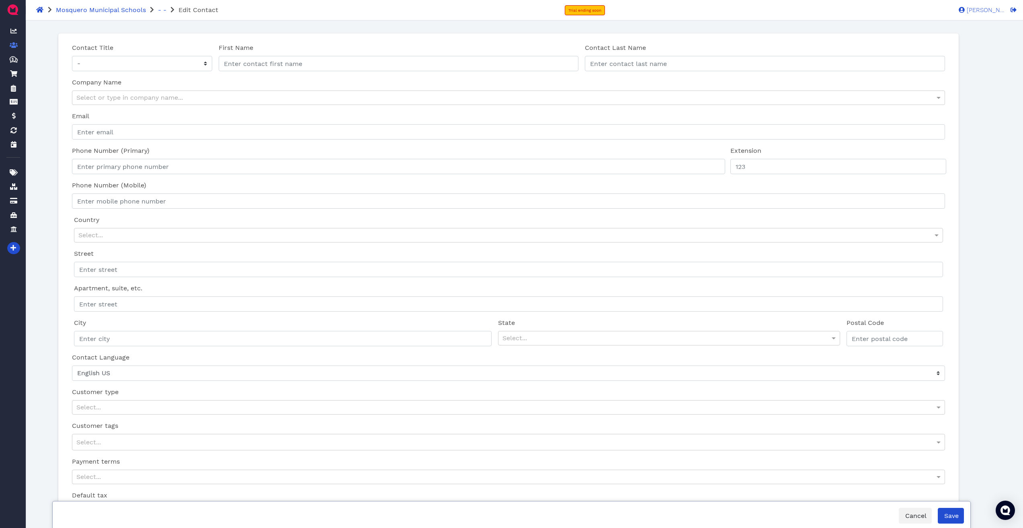  Describe the element at coordinates (746, 150) in the screenshot. I see `span: Extension` at that location.